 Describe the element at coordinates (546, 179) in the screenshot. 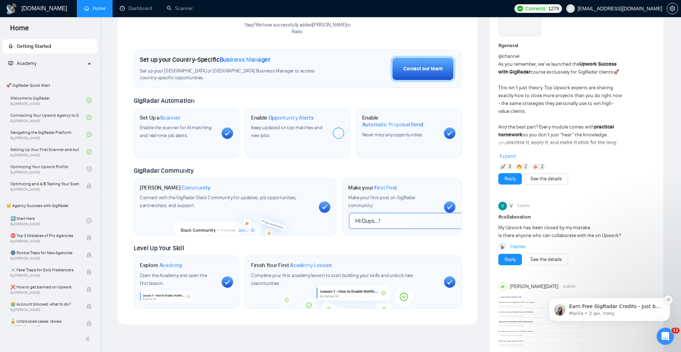

I see `button: See the details` at that location.